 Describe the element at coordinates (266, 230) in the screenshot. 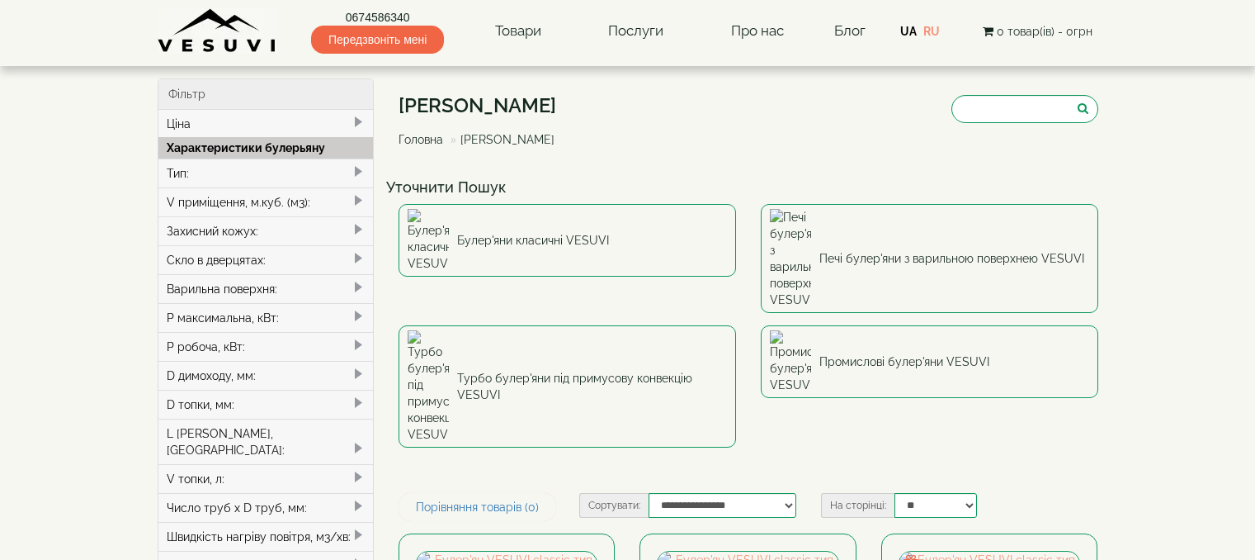

I see `div: Захисний кожух:` at that location.